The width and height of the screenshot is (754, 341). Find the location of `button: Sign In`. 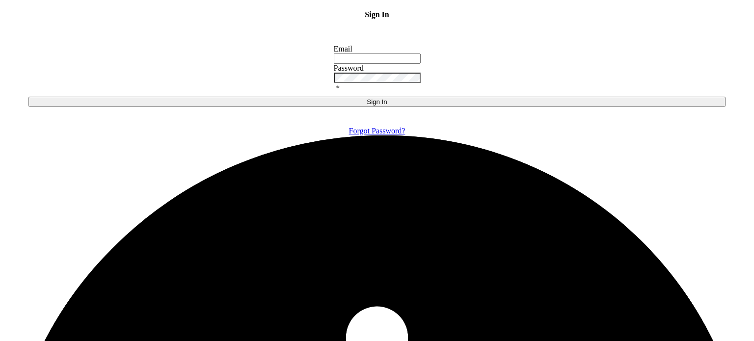

button: Sign In is located at coordinates (377, 102).